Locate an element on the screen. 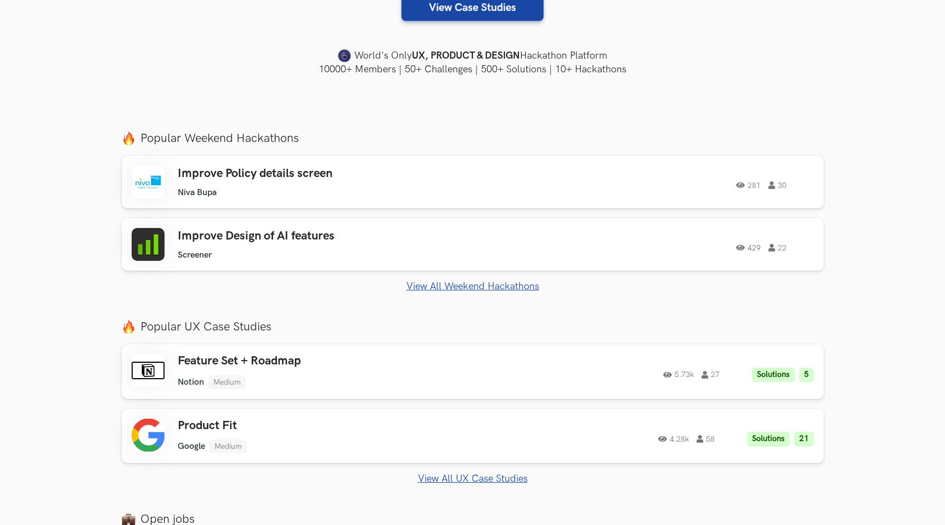 Image resolution: width=945 pixels, height=525 pixels. h3: Product Fit is located at coordinates (333, 426).